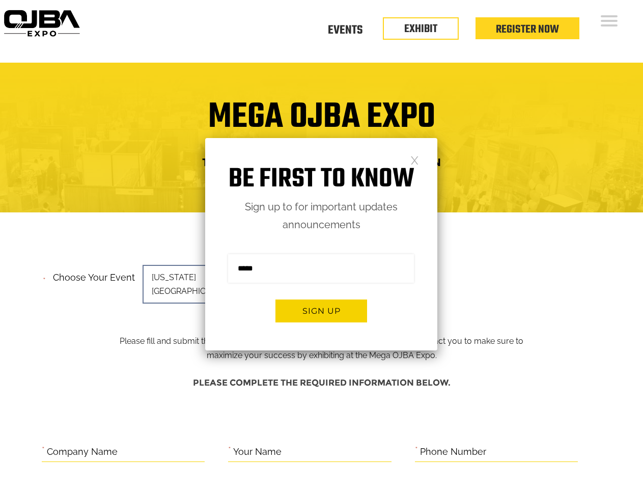 This screenshot has width=643, height=489. I want to click on a: EXHIBIT, so click(421, 29).